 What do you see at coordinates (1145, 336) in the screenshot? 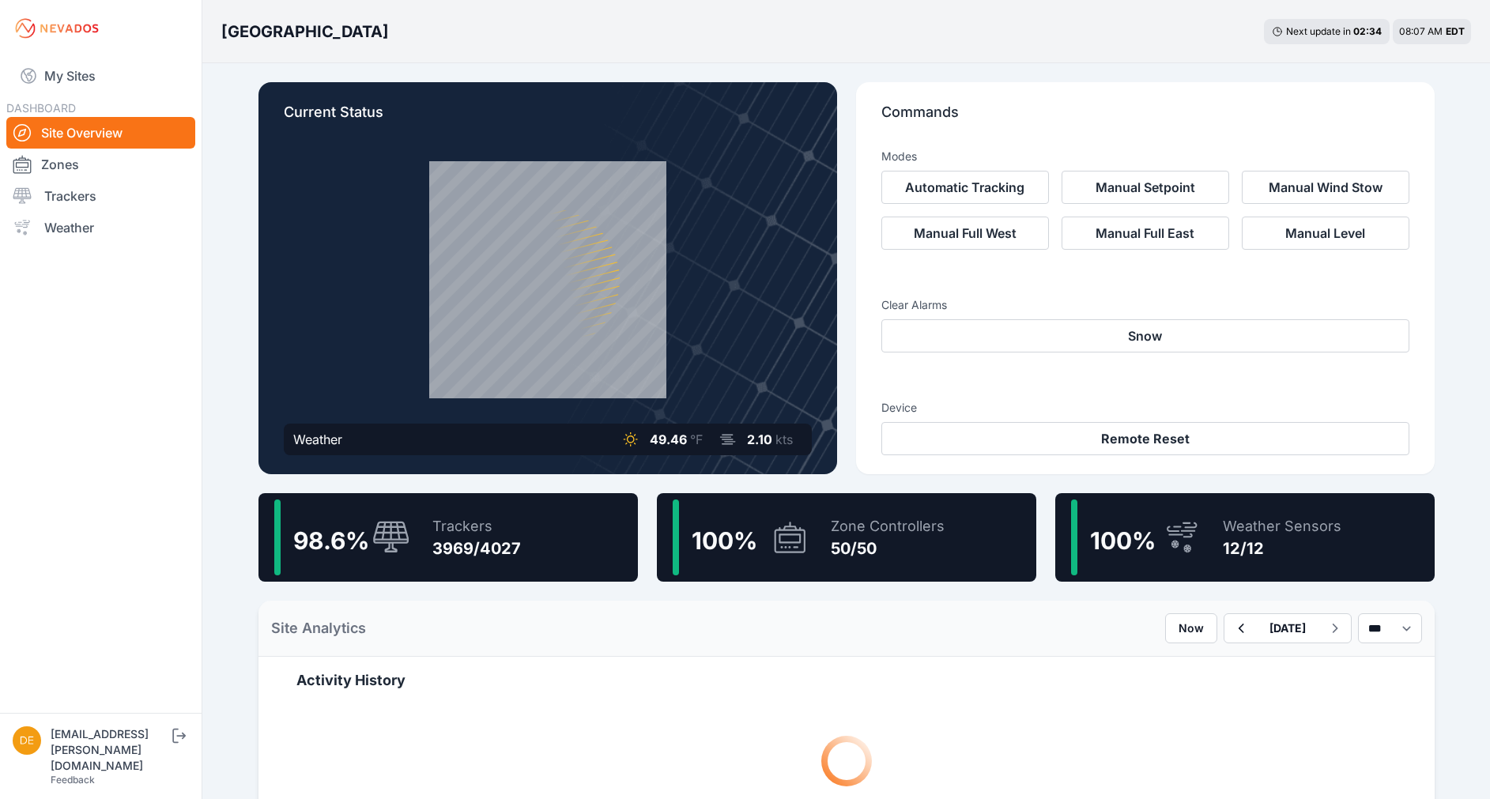
I see `button: Snow` at bounding box center [1145, 336].